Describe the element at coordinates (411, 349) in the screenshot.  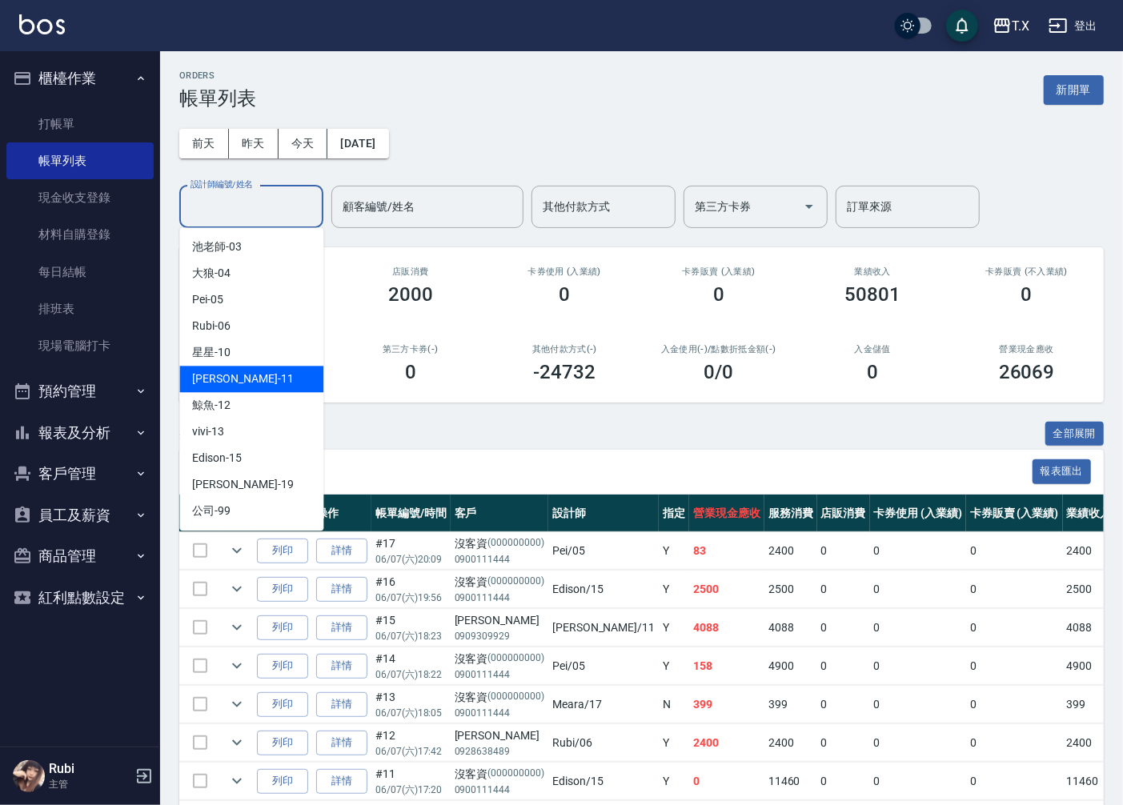
I see `h2: 第三方卡券(-)` at that location.